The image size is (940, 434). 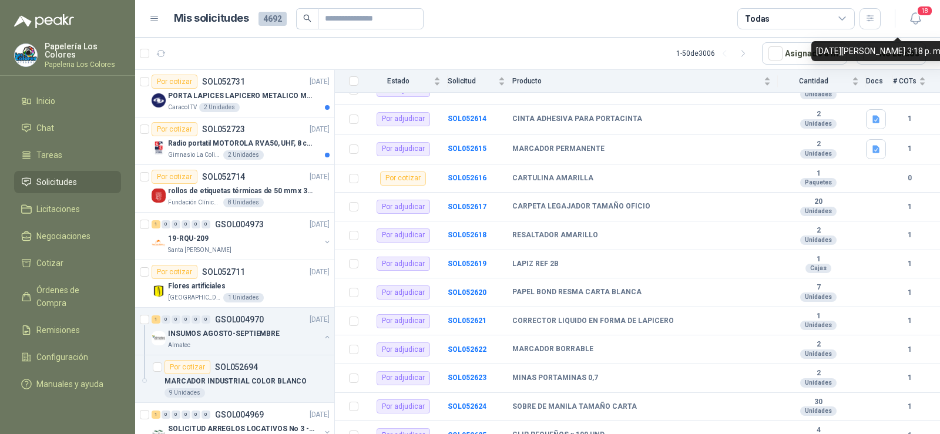 What do you see at coordinates (467, 149) in the screenshot?
I see `a: SOL052615` at bounding box center [467, 149].